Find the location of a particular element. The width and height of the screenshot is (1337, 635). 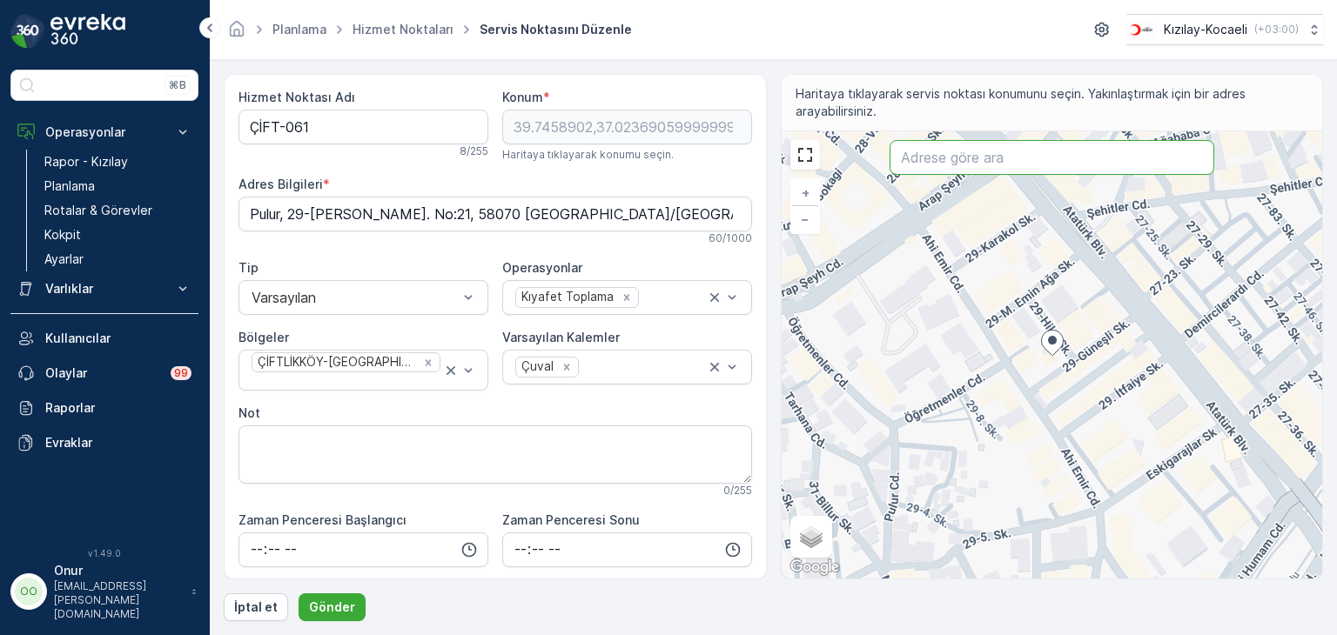

label: Adres Bilgileri is located at coordinates (280, 184).